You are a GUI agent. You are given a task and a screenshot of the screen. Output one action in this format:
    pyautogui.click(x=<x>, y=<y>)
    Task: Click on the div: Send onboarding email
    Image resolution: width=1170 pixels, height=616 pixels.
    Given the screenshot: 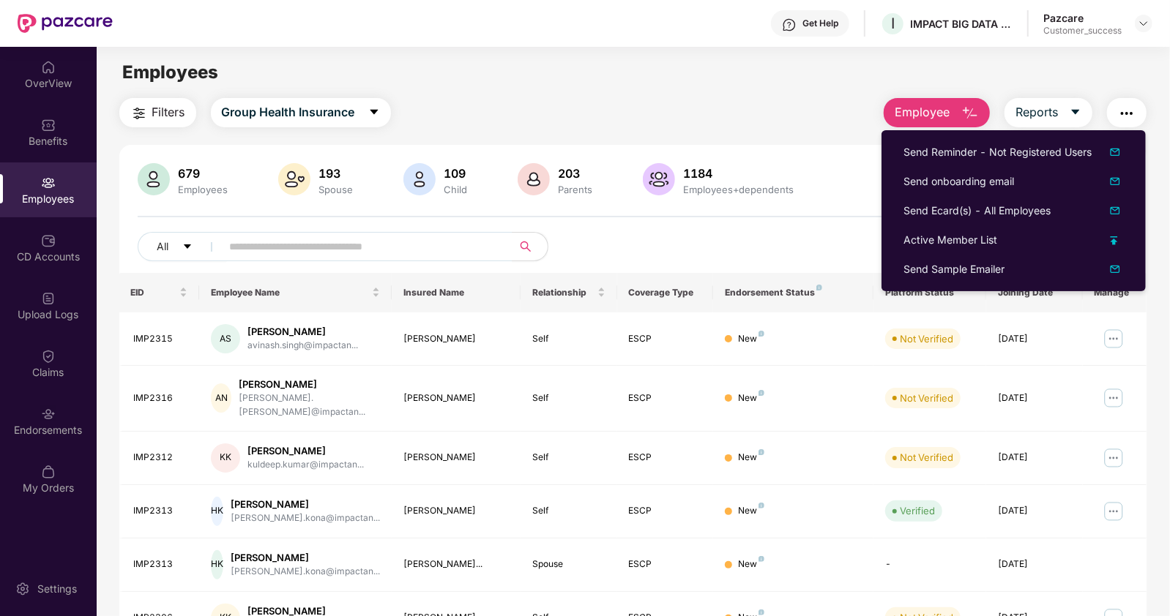 What is the action you would take?
    pyautogui.click(x=958, y=182)
    